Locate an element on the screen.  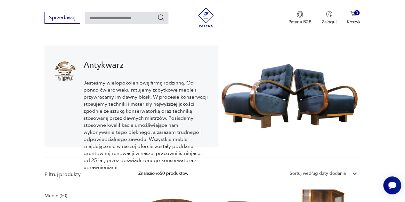
a: Ikona medaluPatyna B2B is located at coordinates (300, 18).